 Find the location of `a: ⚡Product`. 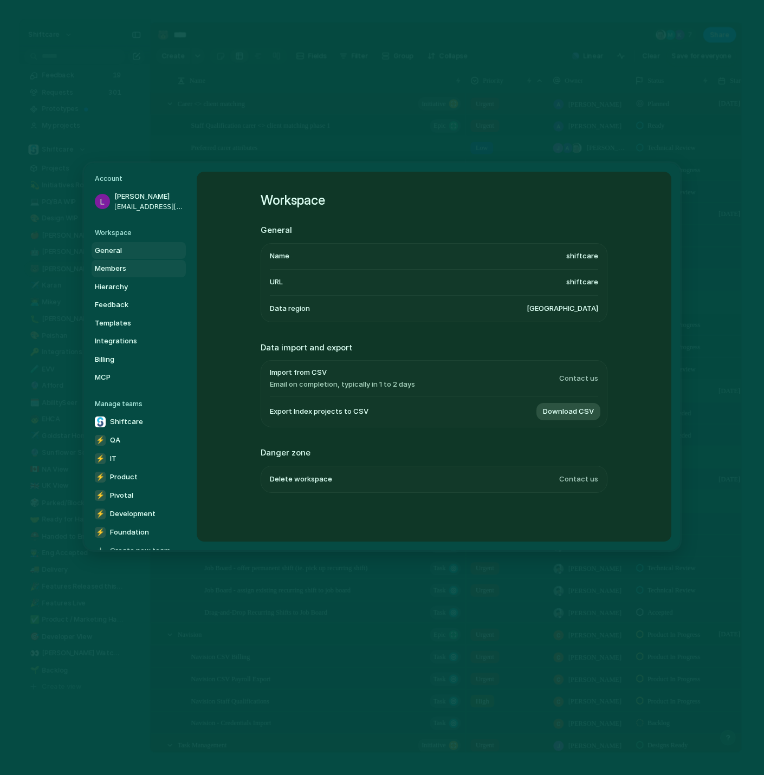

a: ⚡Product is located at coordinates (139, 477).